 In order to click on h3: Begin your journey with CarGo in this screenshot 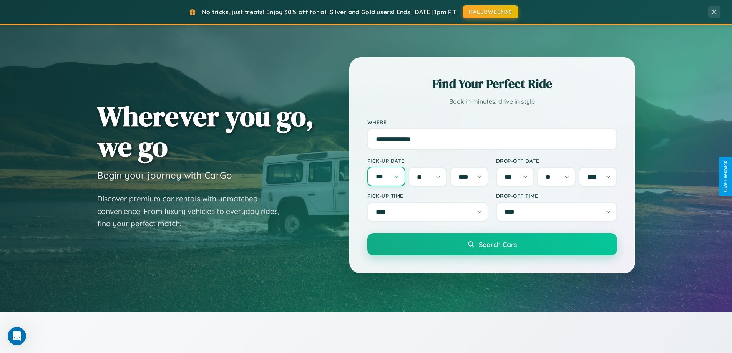, I will do `click(164, 175)`.